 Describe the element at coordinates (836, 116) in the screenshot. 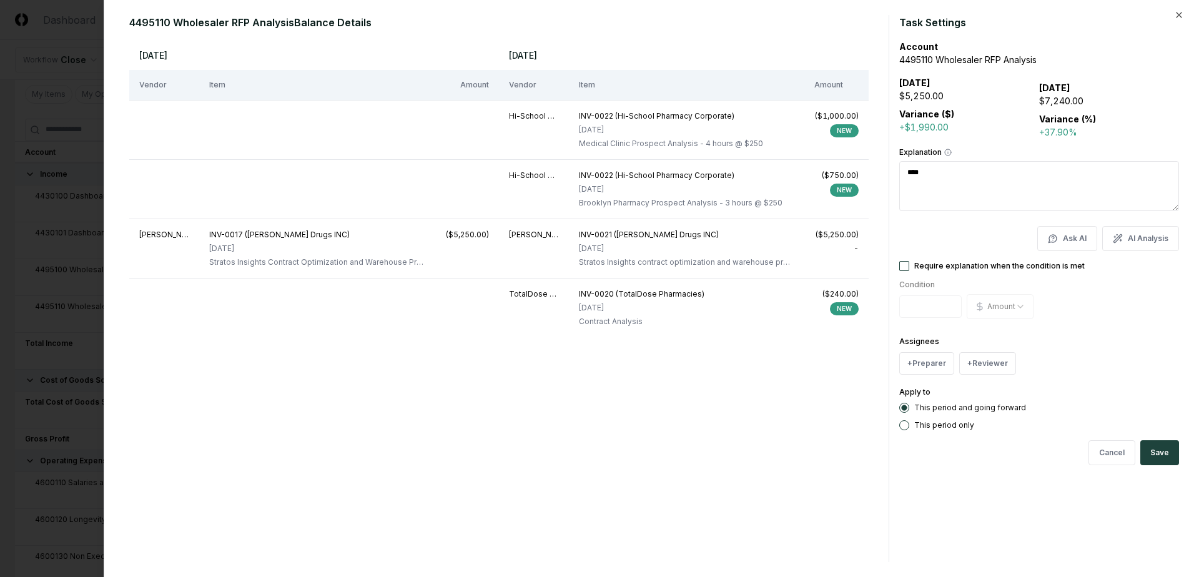

I see `div: ($1,000.00)` at that location.